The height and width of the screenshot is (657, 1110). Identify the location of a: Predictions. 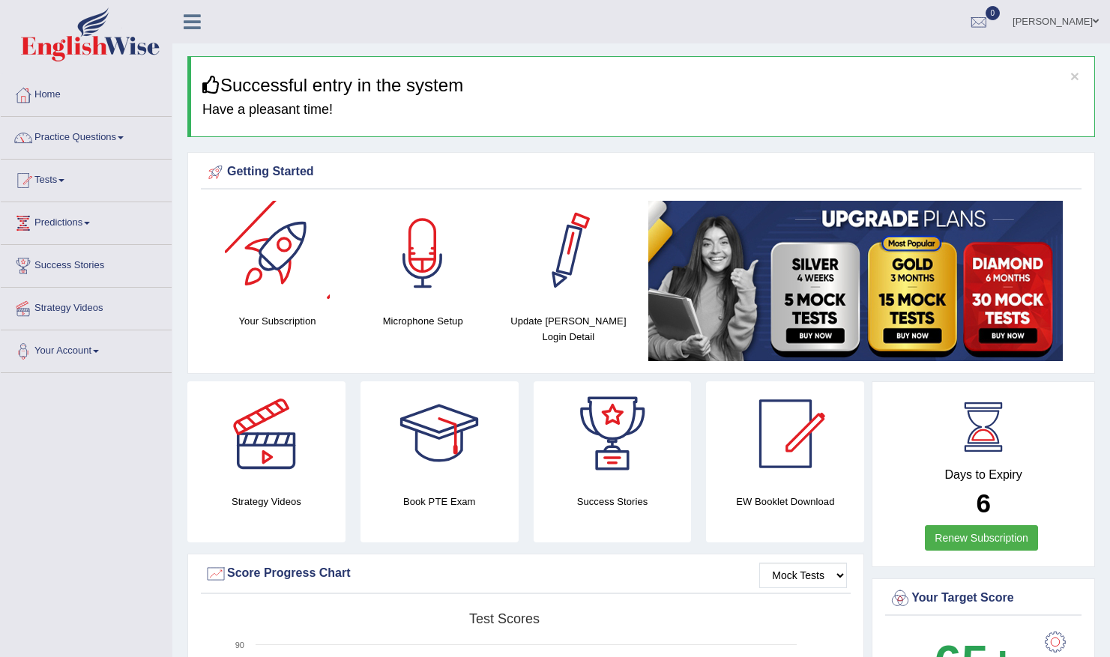
(86, 221).